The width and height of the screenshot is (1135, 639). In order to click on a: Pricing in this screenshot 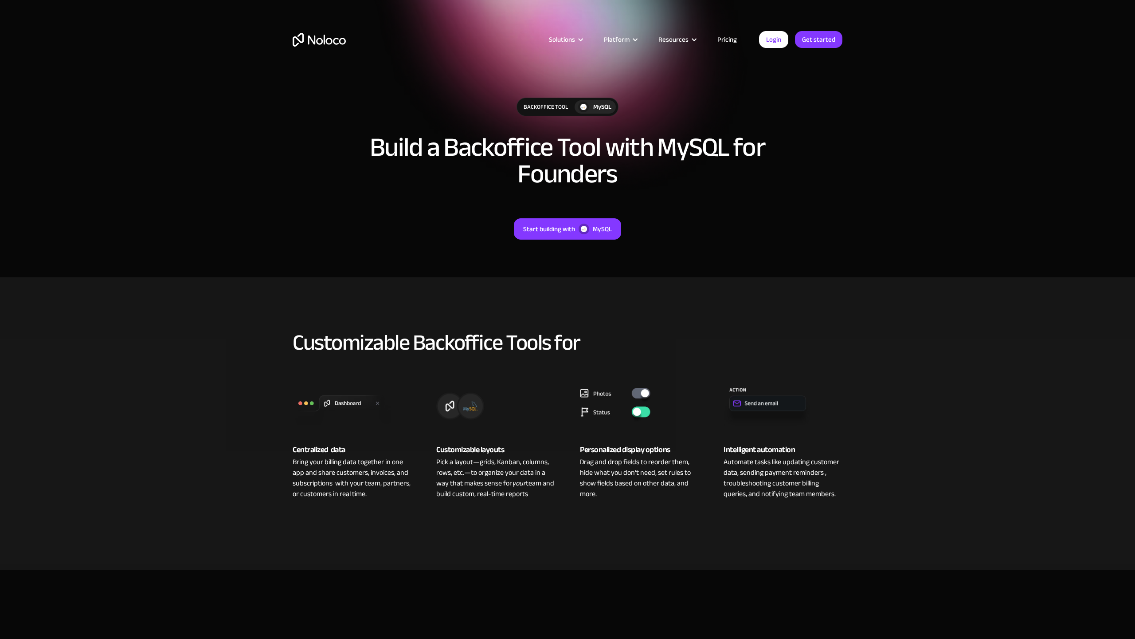, I will do `click(727, 39)`.